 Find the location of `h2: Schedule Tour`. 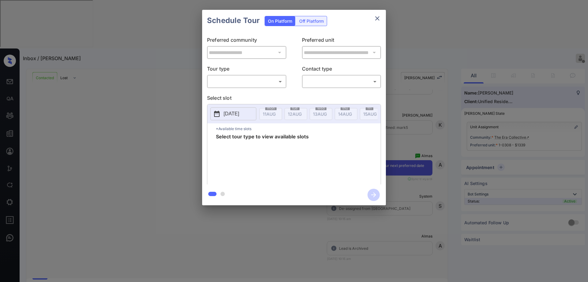

h2: Schedule Tour is located at coordinates (233, 21).